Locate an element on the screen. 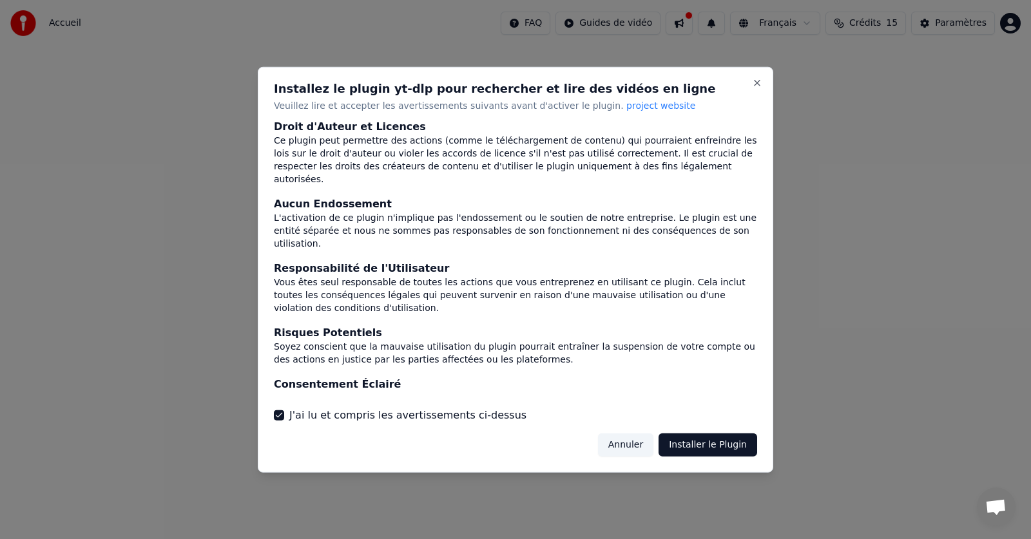  label: J'ai lu et compris les avertissements ci-dessus is located at coordinates (408, 416).